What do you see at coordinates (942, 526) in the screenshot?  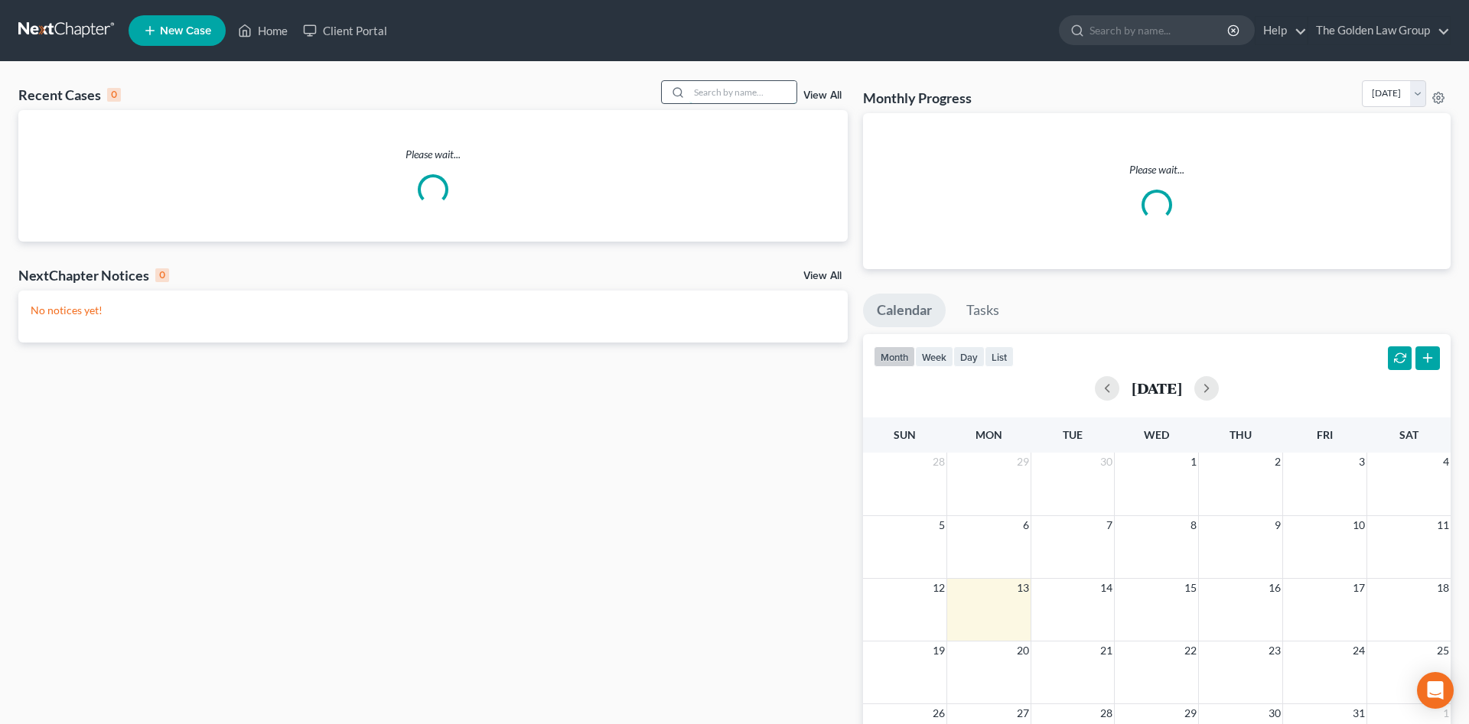 I see `span: 5` at bounding box center [942, 526].